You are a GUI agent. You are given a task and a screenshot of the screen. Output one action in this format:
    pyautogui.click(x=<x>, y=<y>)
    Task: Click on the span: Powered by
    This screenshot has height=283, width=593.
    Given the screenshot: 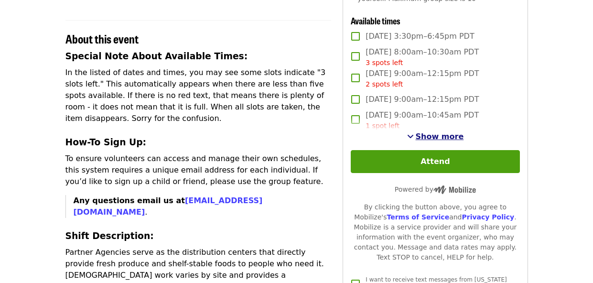 What is the action you would take?
    pyautogui.click(x=435, y=189)
    